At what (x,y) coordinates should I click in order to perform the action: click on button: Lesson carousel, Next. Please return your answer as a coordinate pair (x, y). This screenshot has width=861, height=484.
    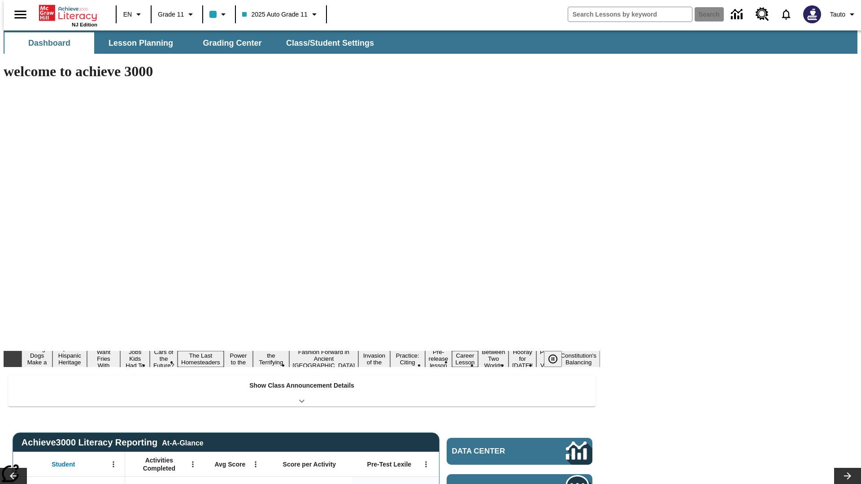
    Looking at the image, I should click on (847, 476).